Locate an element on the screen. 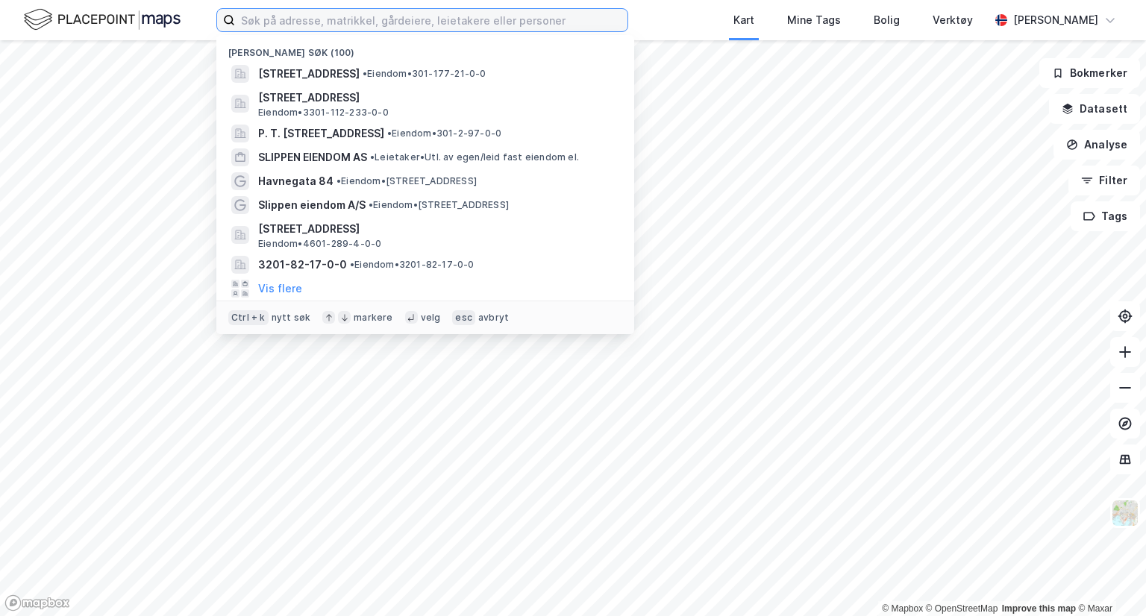 The height and width of the screenshot is (616, 1146). span: Leietaker • Utl. av egen/leid fast eiendom el. is located at coordinates (475, 157).